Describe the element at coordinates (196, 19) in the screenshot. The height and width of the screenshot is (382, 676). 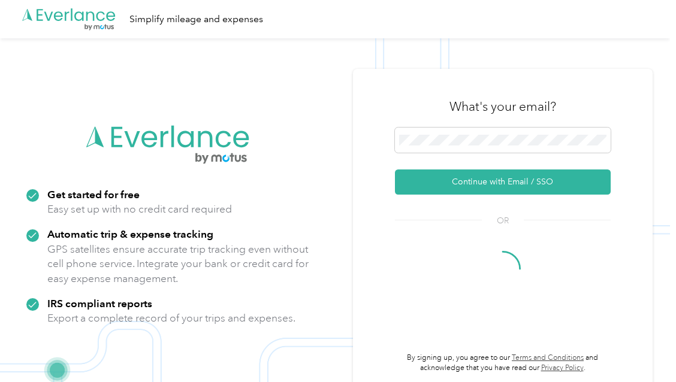
I see `div: Simplify mileage and expenses` at that location.